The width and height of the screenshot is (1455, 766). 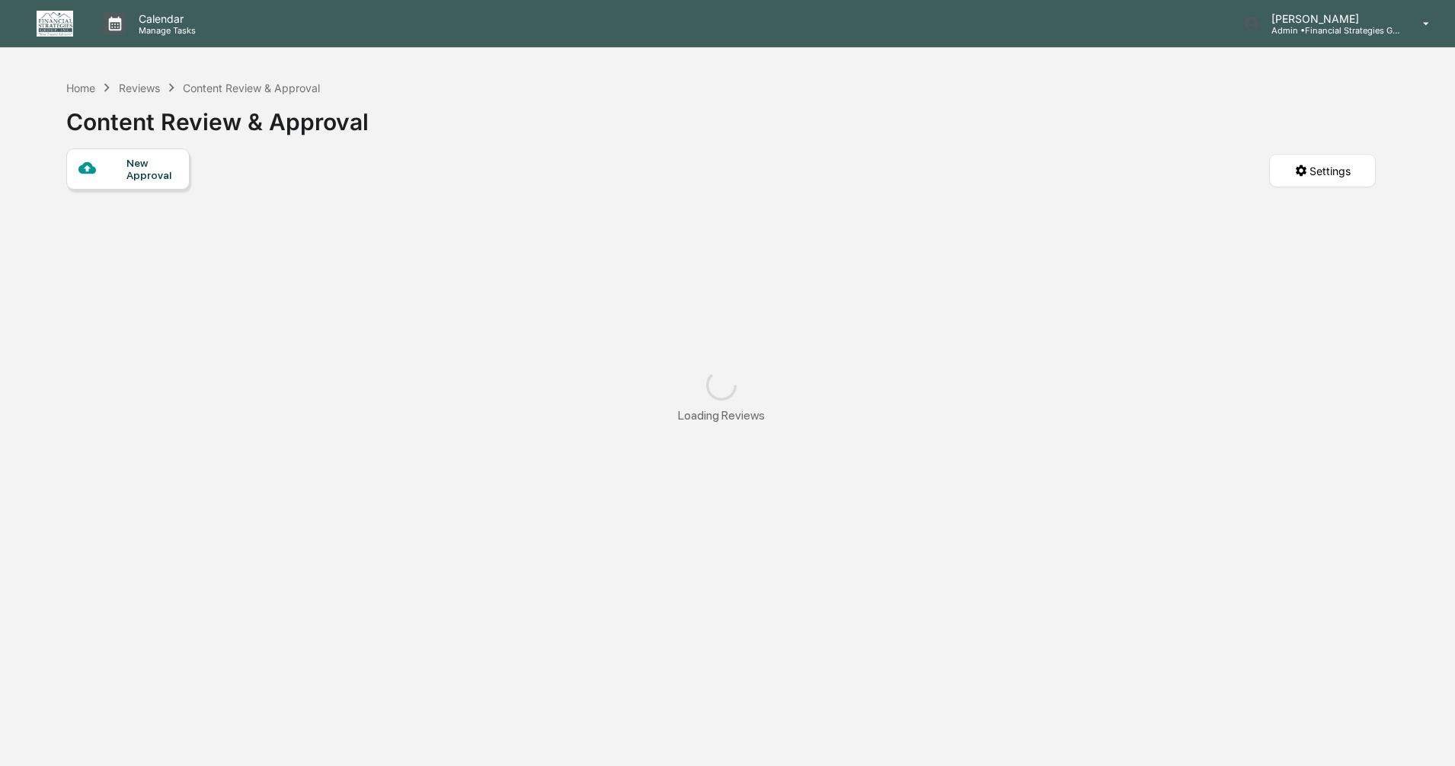 I want to click on p: Manage Tasks, so click(x=164, y=30).